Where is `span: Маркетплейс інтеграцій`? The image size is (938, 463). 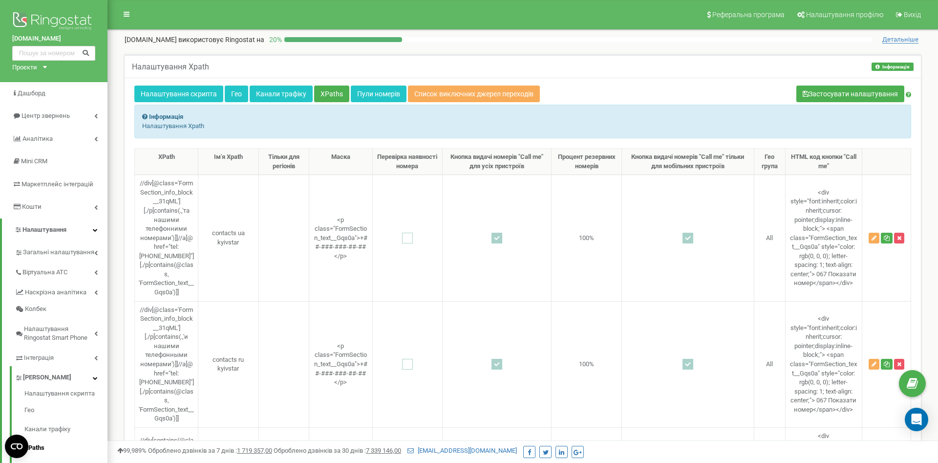
span: Маркетплейс інтеграцій is located at coordinates (57, 184).